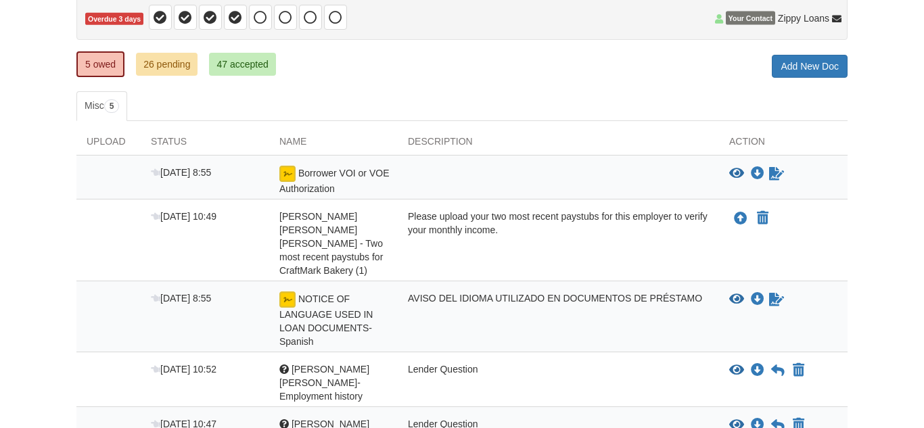 Image resolution: width=924 pixels, height=428 pixels. I want to click on a: Misc, so click(101, 106).